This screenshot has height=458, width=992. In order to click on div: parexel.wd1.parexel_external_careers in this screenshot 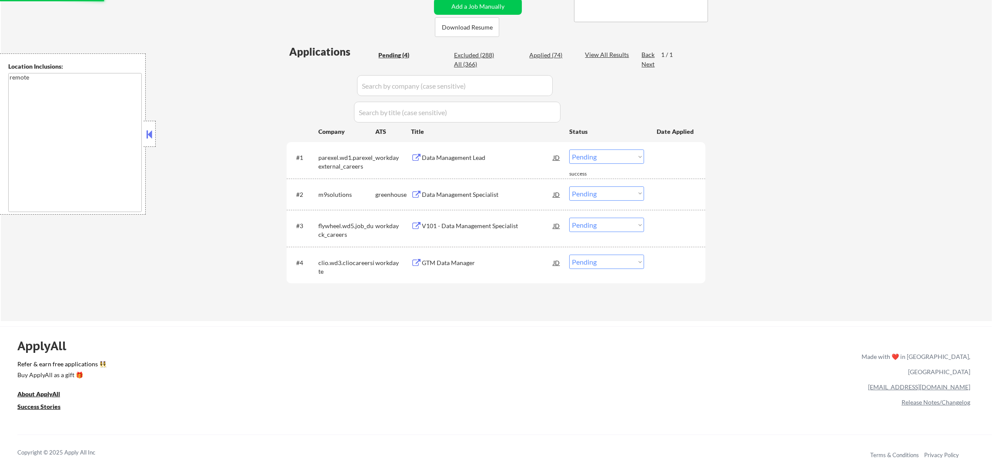, I will do `click(347, 162)`.